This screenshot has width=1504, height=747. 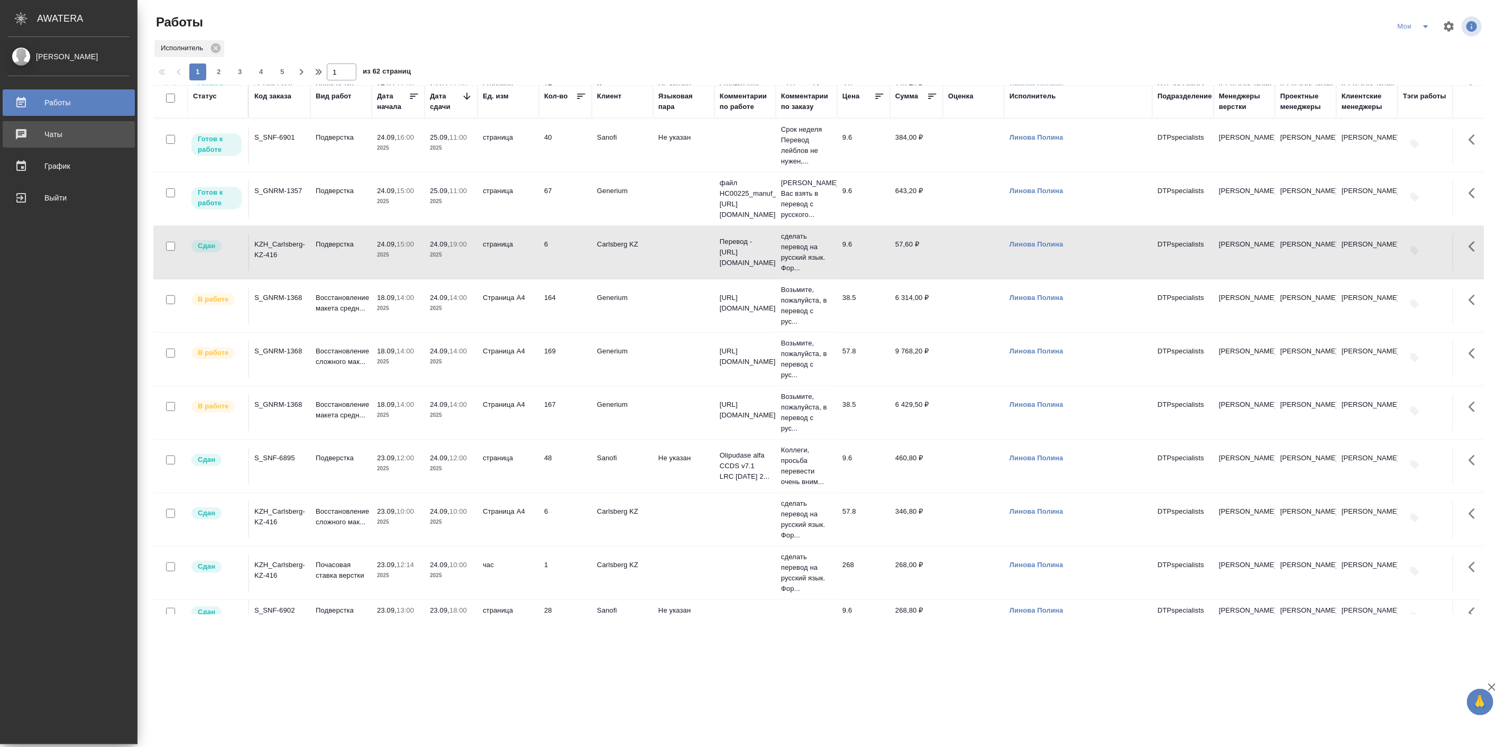 What do you see at coordinates (1416, 26) in the screenshot?
I see `div: split button` at bounding box center [1416, 26].